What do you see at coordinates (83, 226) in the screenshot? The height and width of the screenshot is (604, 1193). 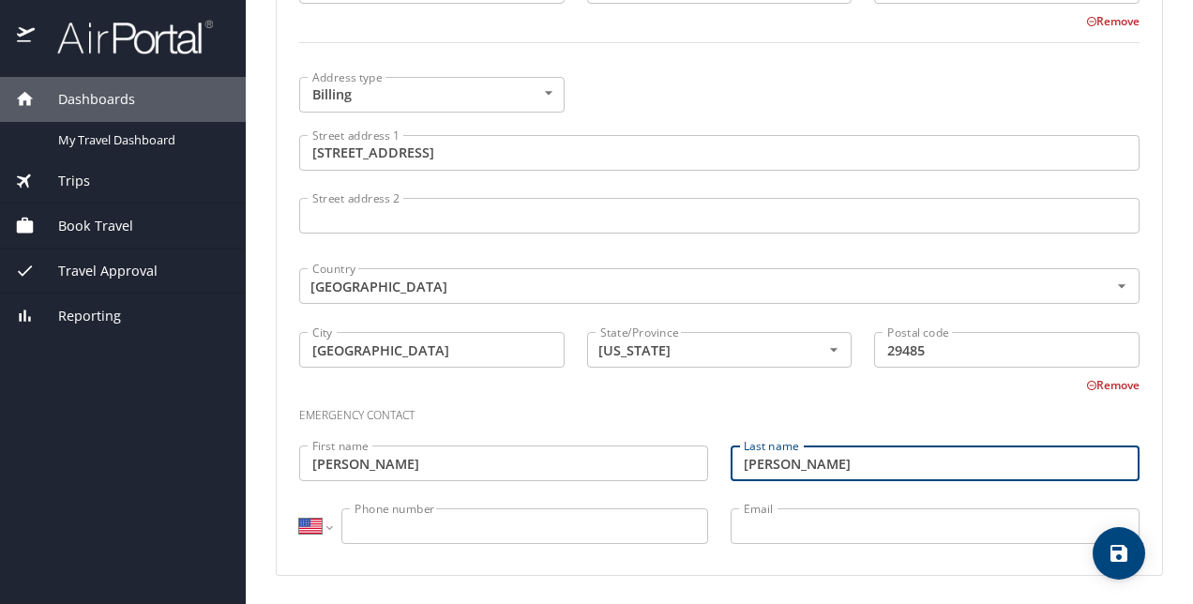 I see `span: Book Travel` at bounding box center [83, 226].